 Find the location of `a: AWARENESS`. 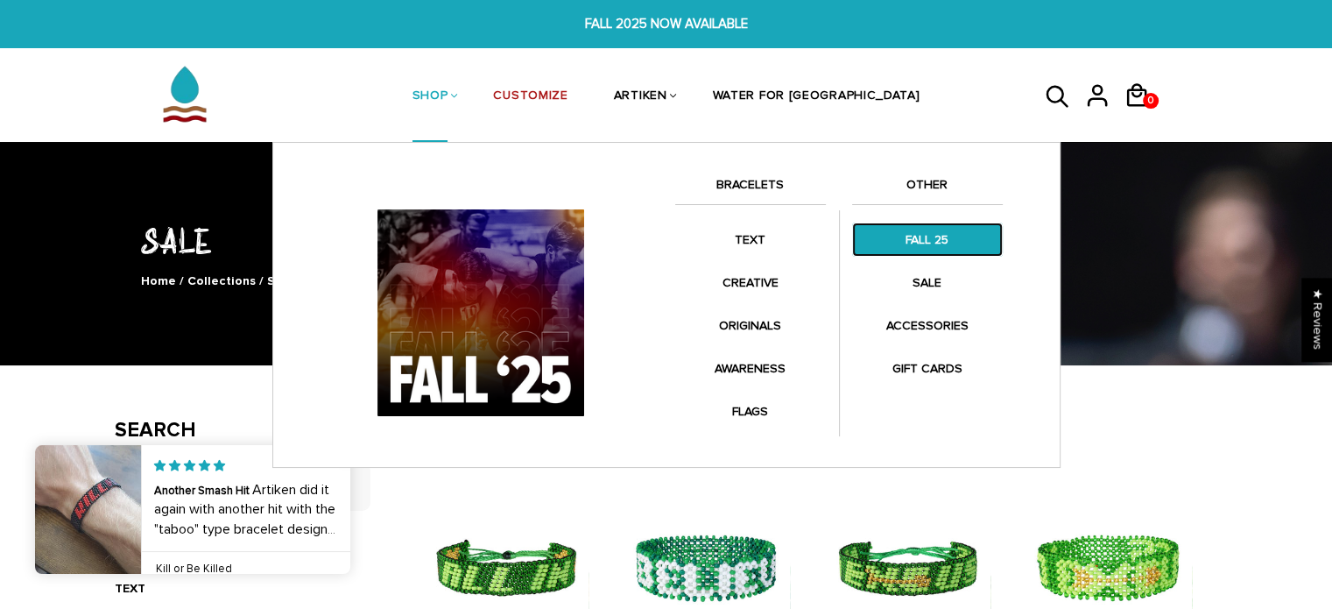

a: AWARENESS is located at coordinates (751, 368).